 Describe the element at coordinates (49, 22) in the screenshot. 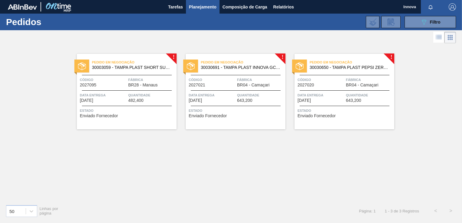

I see `h1: Pedidos` at that location.